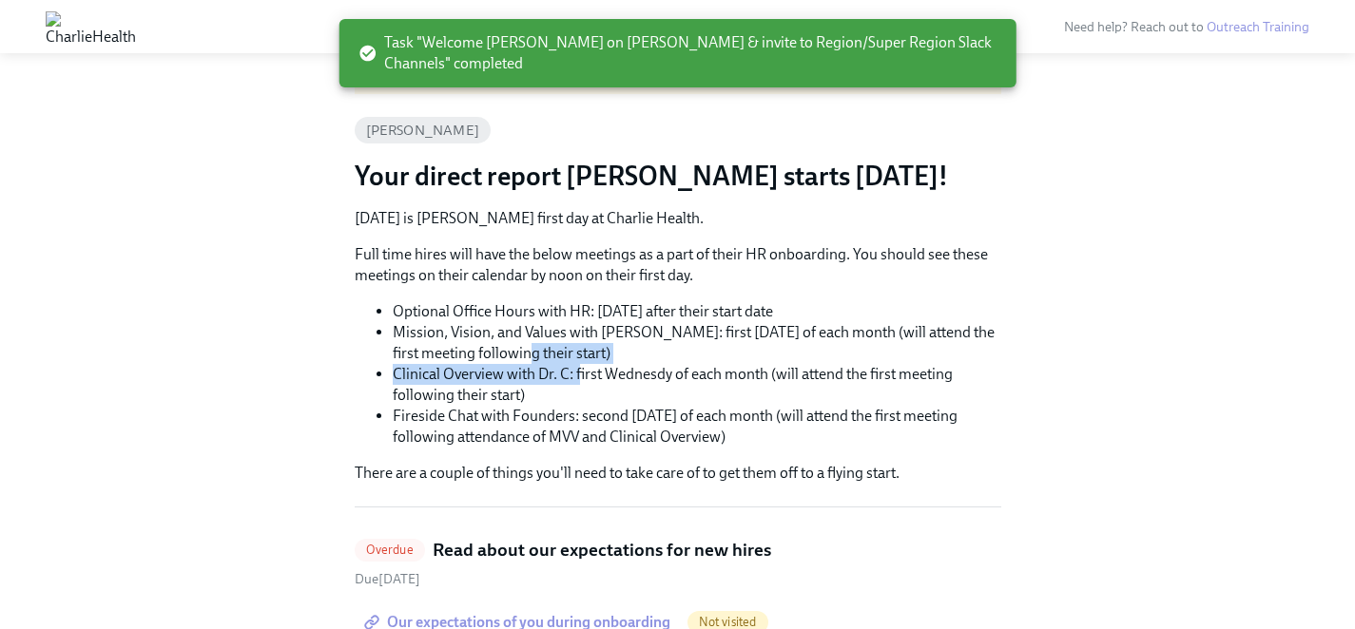  What do you see at coordinates (602, 550) in the screenshot?
I see `h5: Read about our expectations for new hires` at bounding box center [602, 550].